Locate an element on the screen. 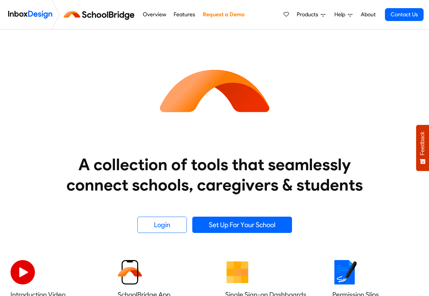 Image resolution: width=429 pixels, height=296 pixels. img: 2022_01_13_icon_grid.svg is located at coordinates (238, 273).